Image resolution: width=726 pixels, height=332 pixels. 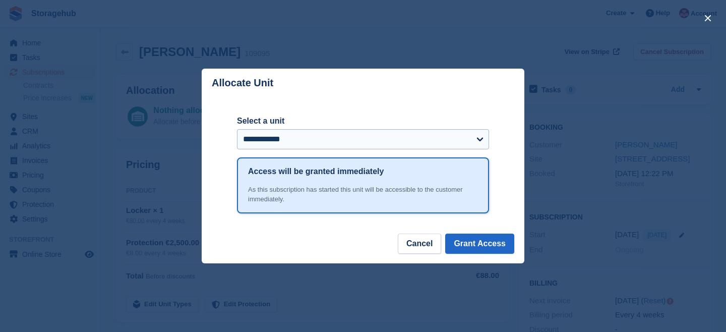 I want to click on label: Select a unit, so click(x=363, y=121).